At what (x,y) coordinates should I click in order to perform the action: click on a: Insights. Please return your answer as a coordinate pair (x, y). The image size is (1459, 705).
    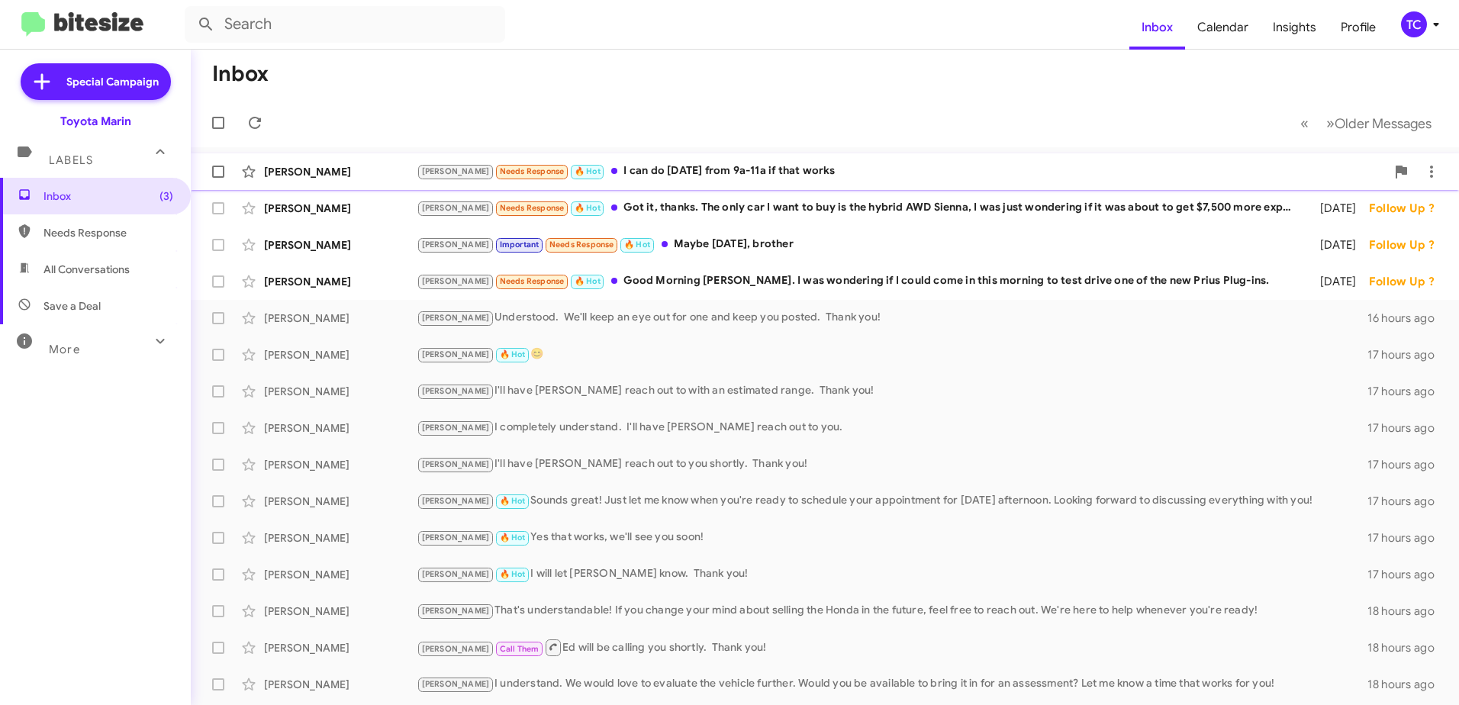
    Looking at the image, I should click on (1294, 27).